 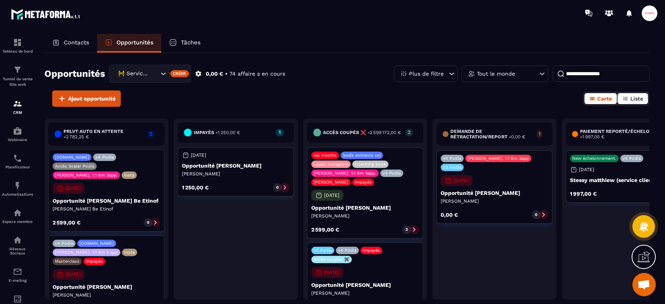 What do you see at coordinates (370, 164) in the screenshot?
I see `p: Coaching book` at bounding box center [370, 164].